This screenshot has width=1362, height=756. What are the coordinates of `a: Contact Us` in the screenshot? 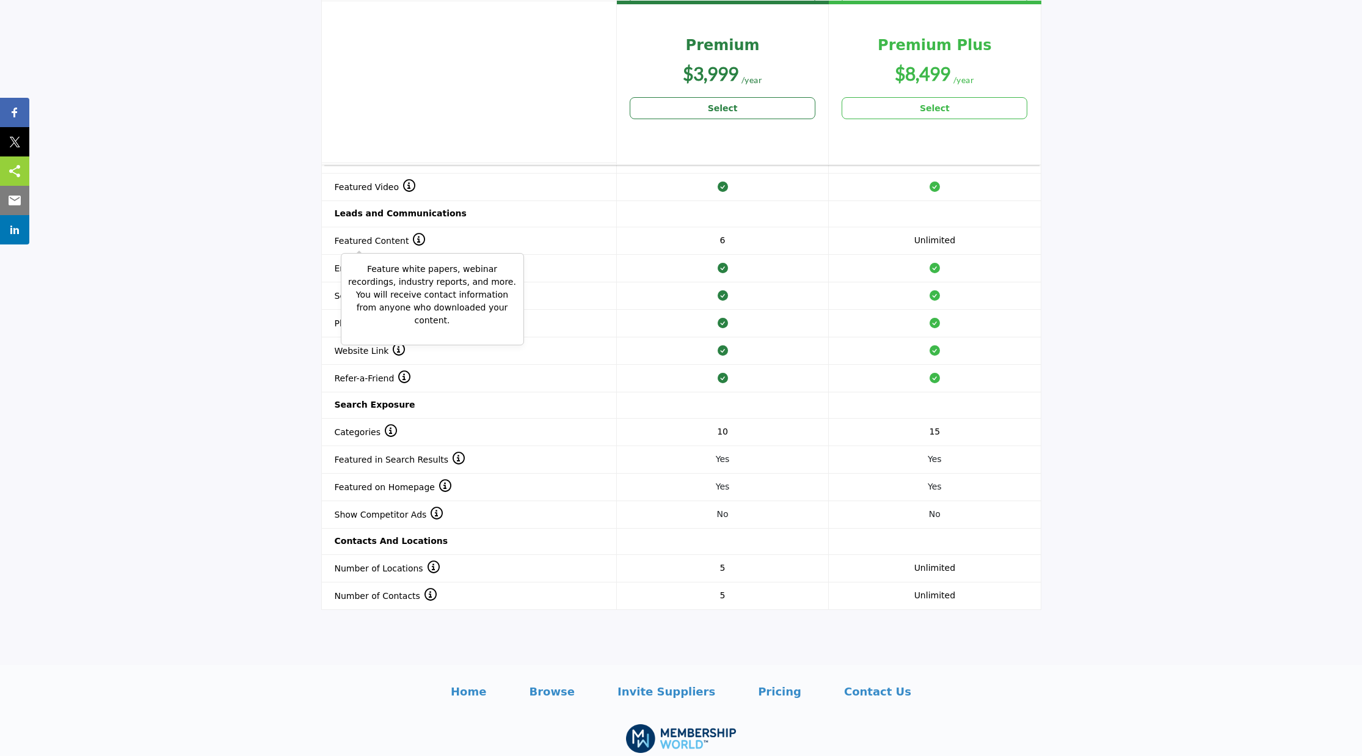 It's located at (878, 691).